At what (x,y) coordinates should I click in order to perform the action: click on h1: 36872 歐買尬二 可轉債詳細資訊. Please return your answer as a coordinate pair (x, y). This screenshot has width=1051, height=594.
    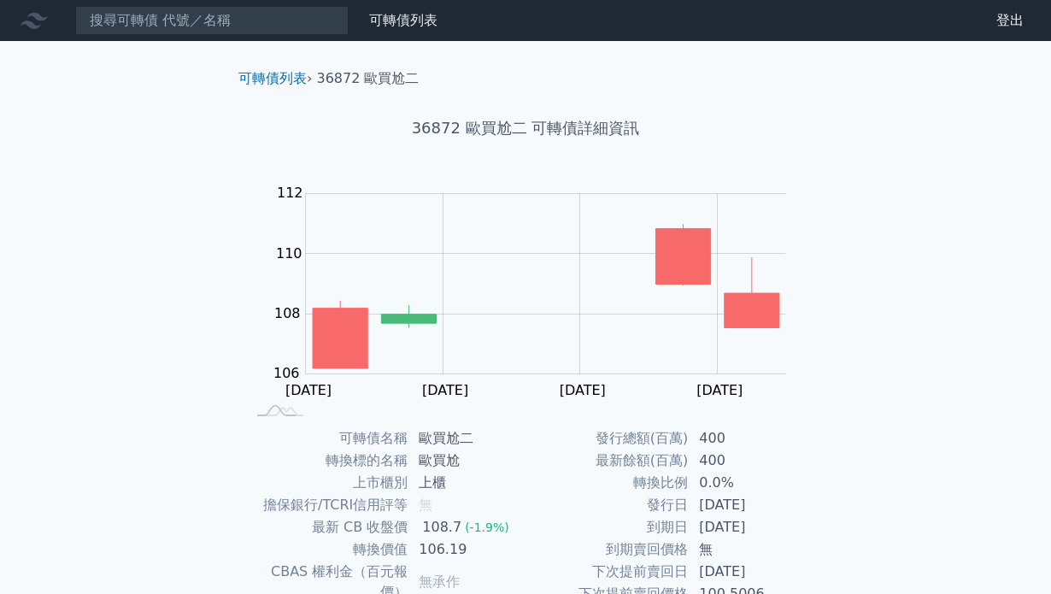
    Looking at the image, I should click on (525, 128).